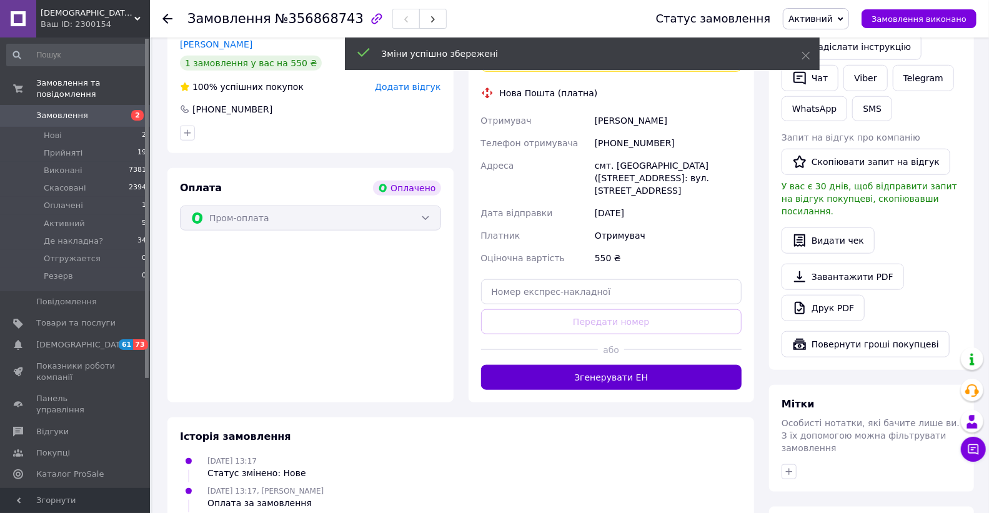 The width and height of the screenshot is (989, 513). Describe the element at coordinates (70, 474) in the screenshot. I see `span: Каталог ProSale` at that location.